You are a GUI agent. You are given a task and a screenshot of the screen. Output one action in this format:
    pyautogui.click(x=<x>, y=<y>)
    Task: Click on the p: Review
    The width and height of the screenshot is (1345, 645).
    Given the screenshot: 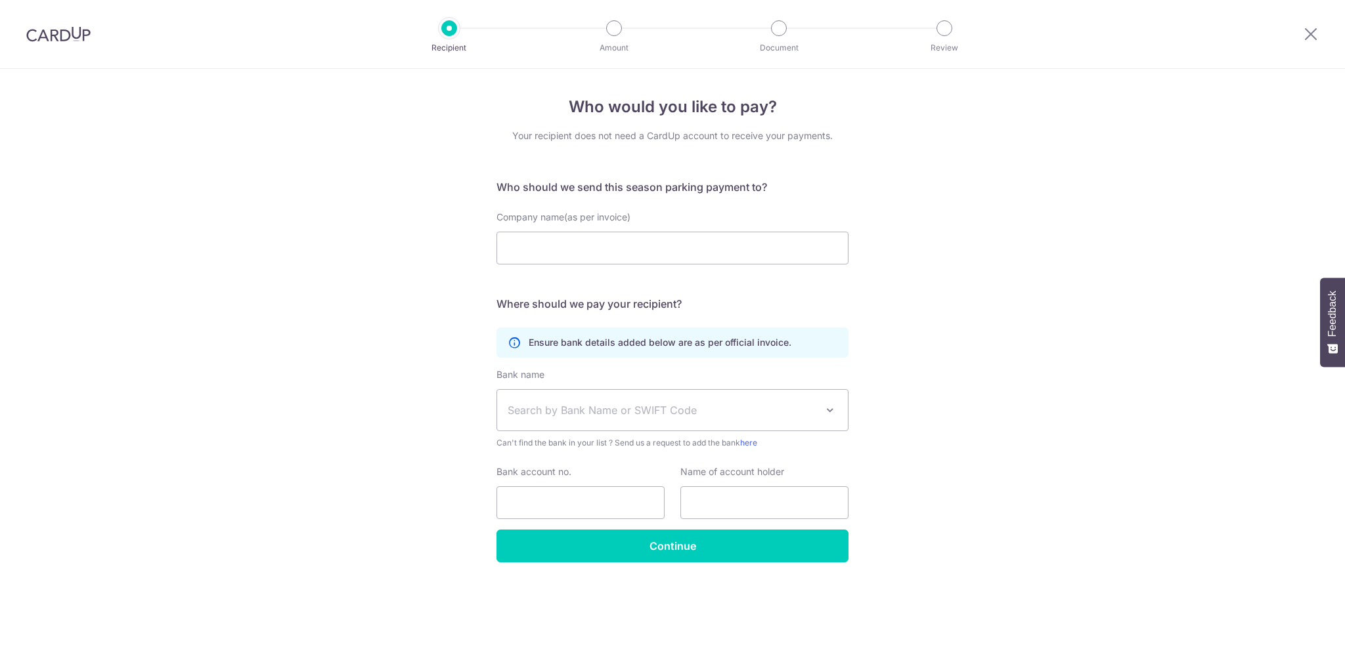 What is the action you would take?
    pyautogui.click(x=944, y=48)
    